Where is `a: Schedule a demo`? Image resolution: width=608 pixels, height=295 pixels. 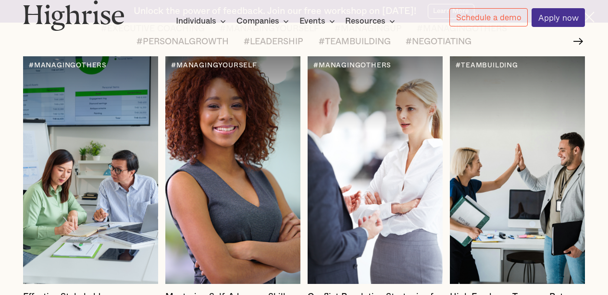 a: Schedule a demo is located at coordinates (488, 17).